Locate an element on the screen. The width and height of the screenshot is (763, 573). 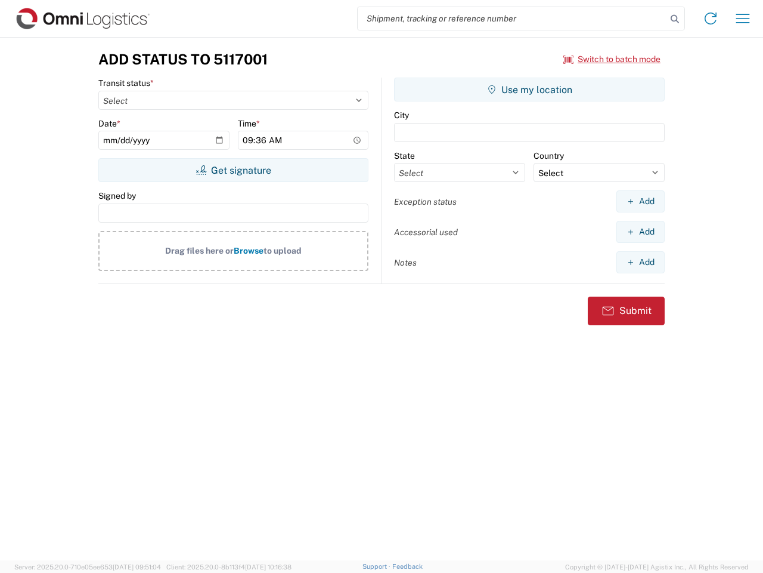
span: Drag files here or is located at coordinates (199, 250).